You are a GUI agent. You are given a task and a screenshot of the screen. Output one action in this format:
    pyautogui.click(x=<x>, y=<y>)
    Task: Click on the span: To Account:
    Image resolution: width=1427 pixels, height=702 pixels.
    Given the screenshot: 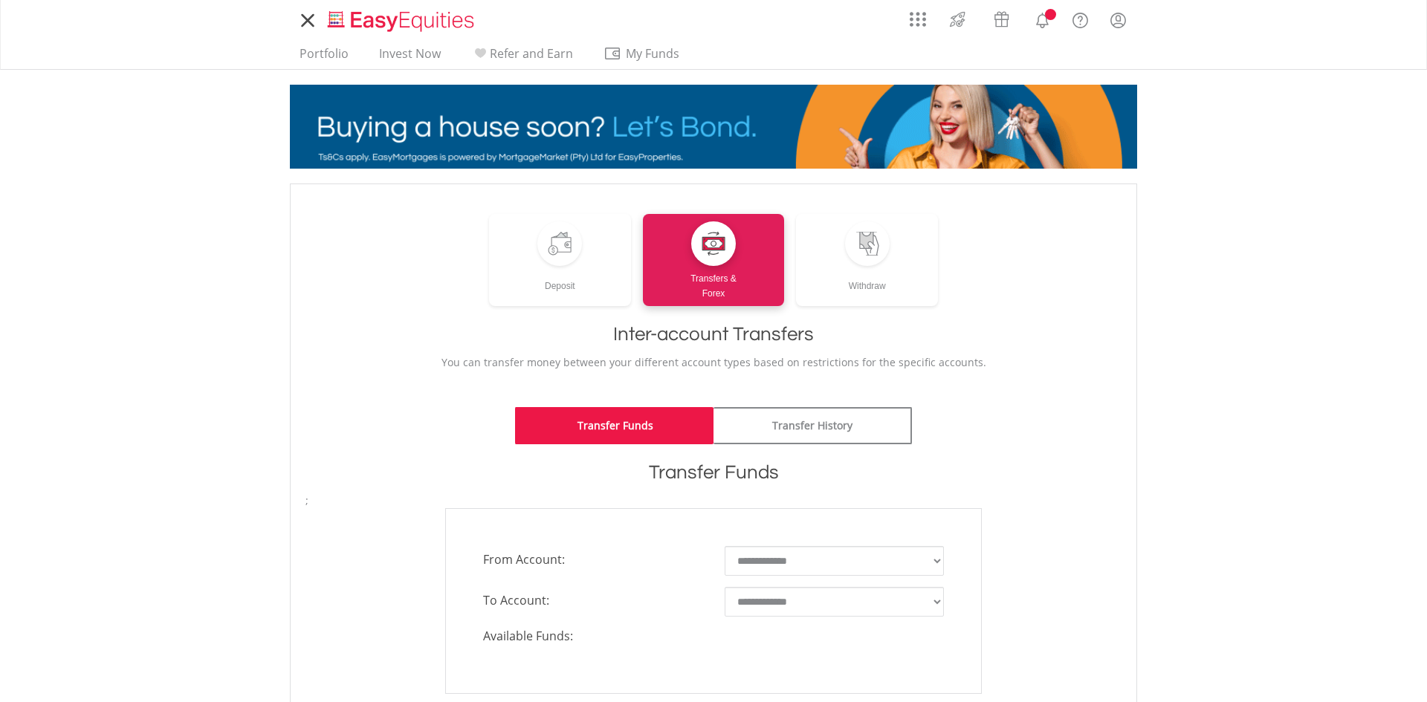 What is the action you would take?
    pyautogui.click(x=592, y=600)
    